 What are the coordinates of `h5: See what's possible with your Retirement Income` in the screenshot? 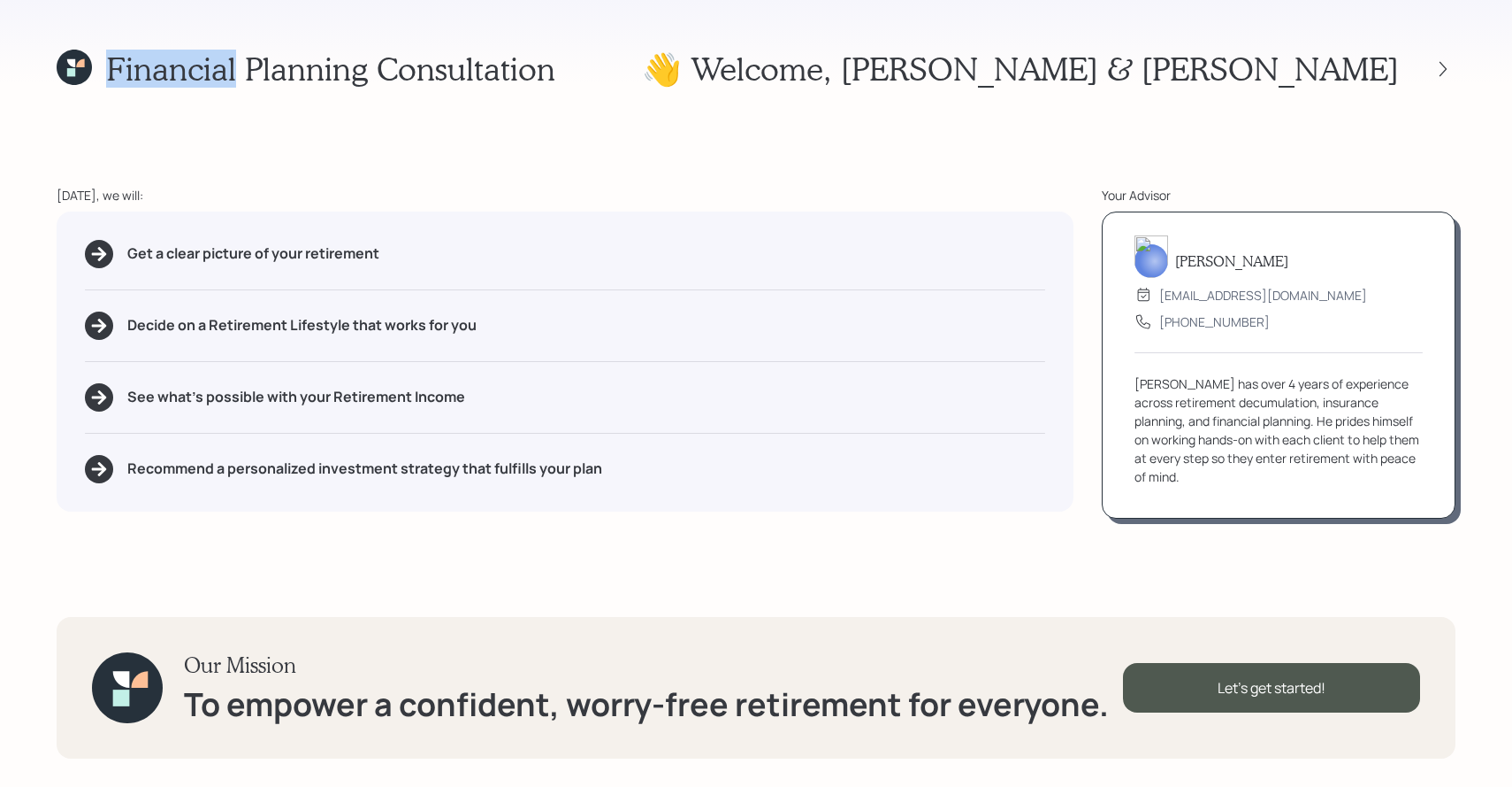 It's located at (296, 397).